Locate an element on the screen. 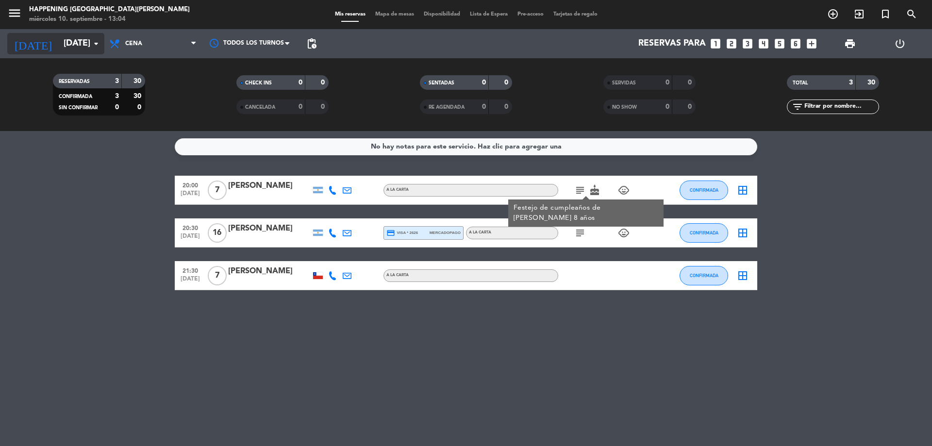  span: Tarjetas de regalo is located at coordinates (575, 14).